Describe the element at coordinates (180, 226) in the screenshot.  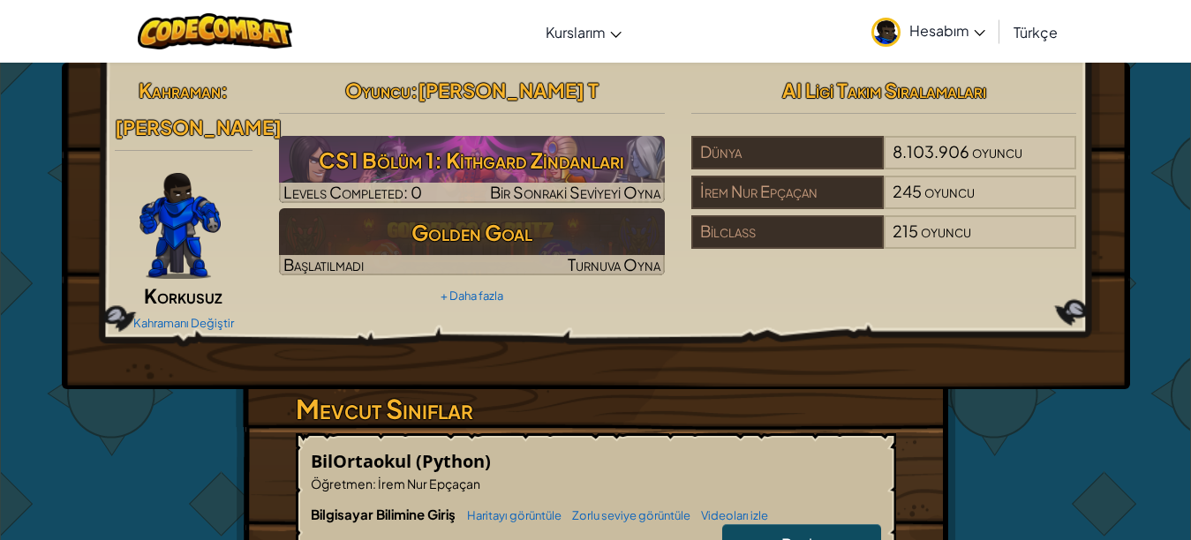
I see `img: Gordon-selection-pose.png` at that location.